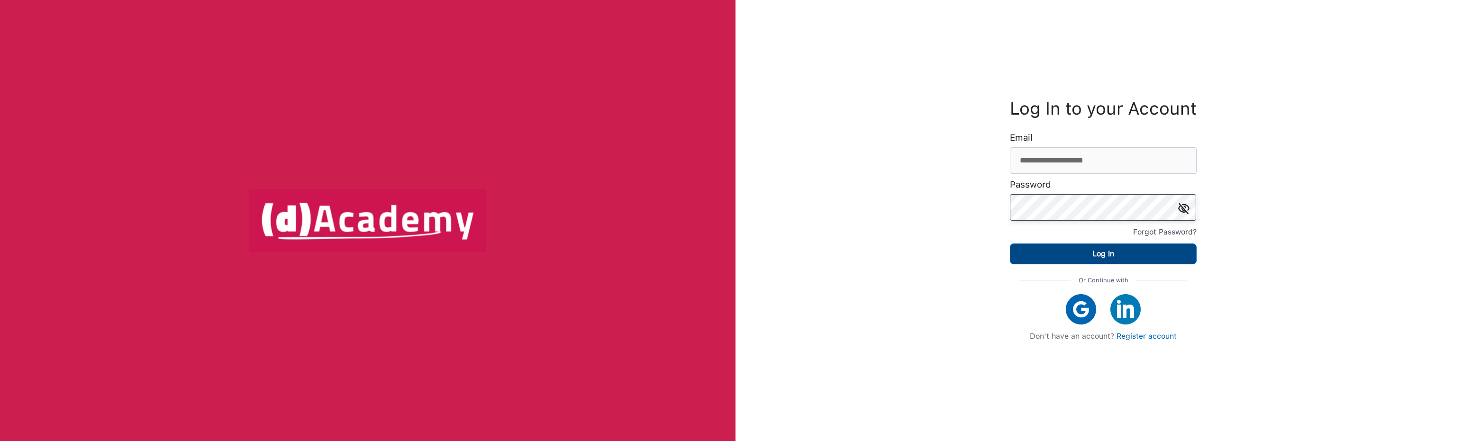  Describe the element at coordinates (1103, 109) in the screenshot. I see `h3: Log In to your Account` at that location.